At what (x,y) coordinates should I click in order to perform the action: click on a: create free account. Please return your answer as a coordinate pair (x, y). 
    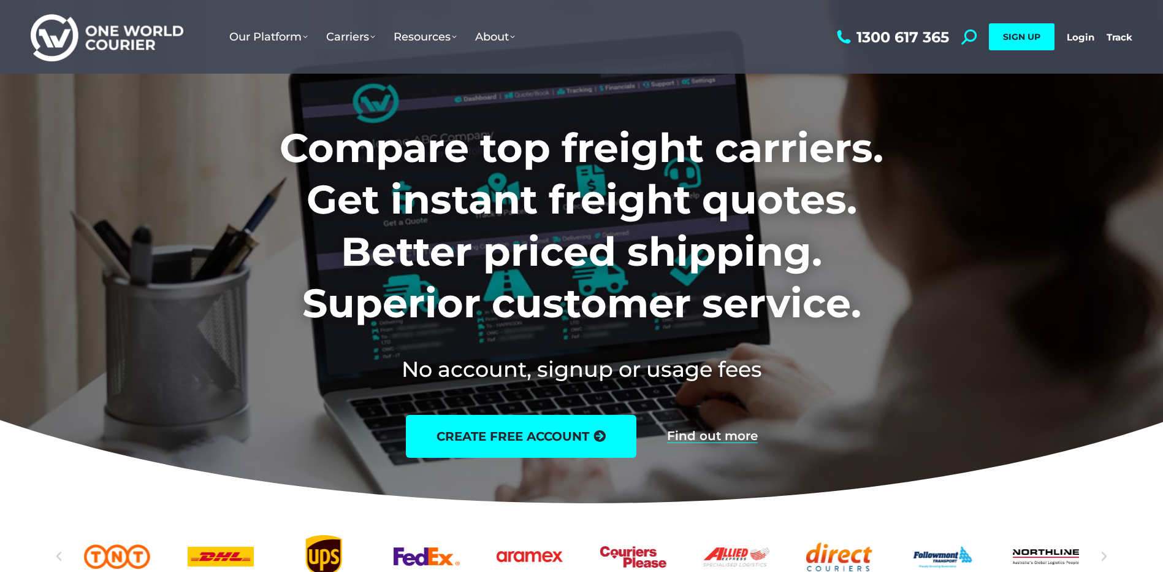
    Looking at the image, I should click on (521, 436).